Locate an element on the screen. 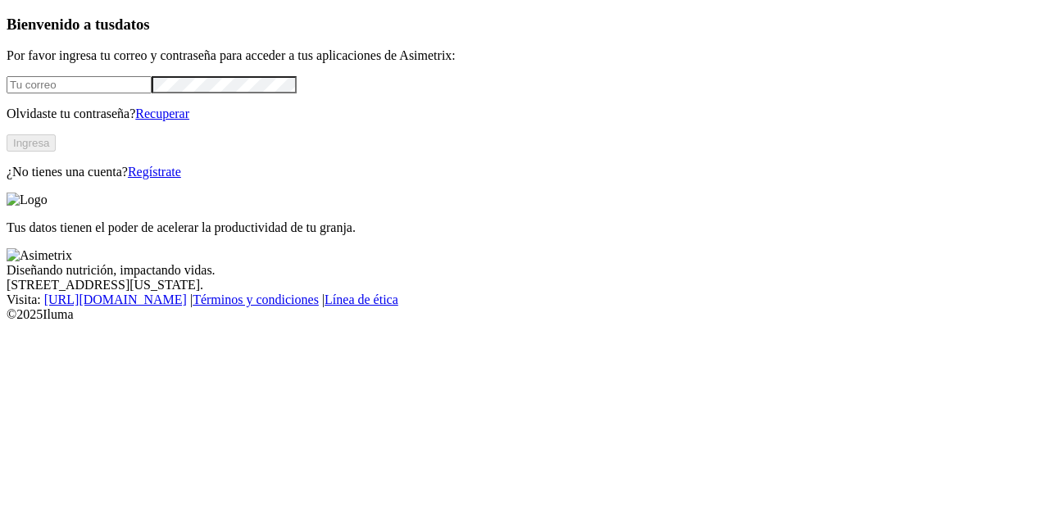 This screenshot has height=517, width=1049. button: Ingresa is located at coordinates (31, 143).